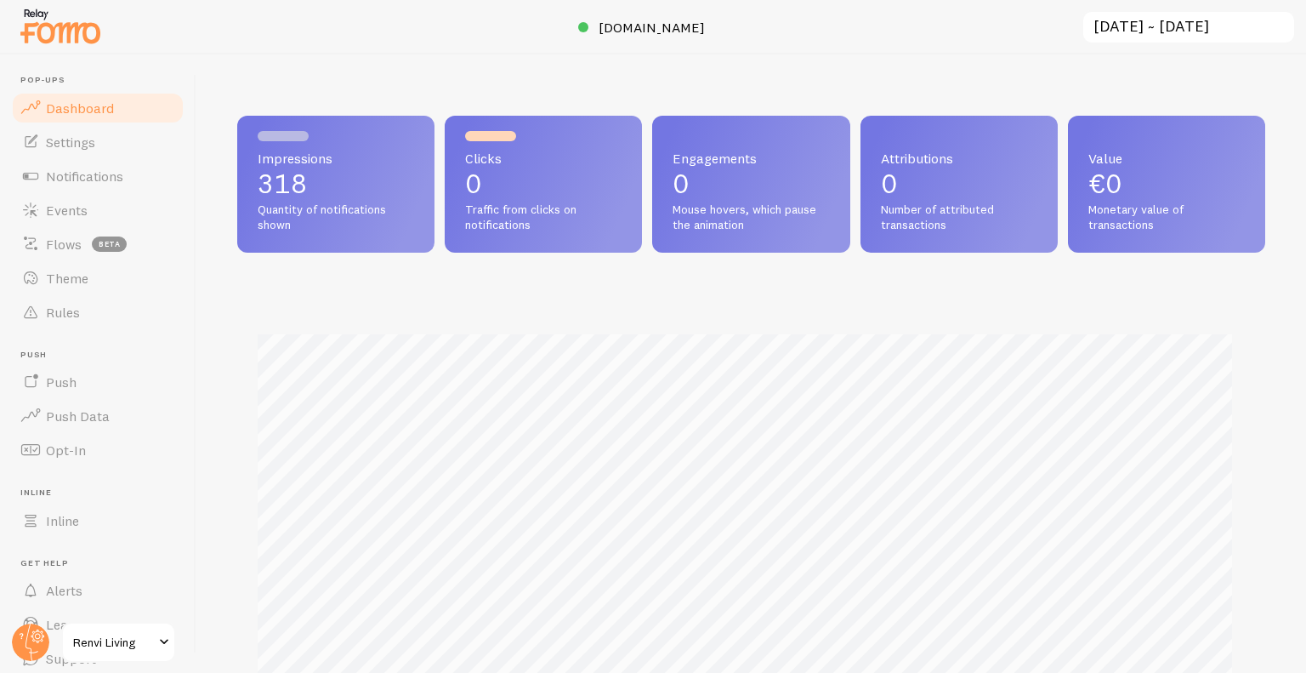 The width and height of the screenshot is (1306, 673). Describe the element at coordinates (98, 210) in the screenshot. I see `a: Events` at that location.